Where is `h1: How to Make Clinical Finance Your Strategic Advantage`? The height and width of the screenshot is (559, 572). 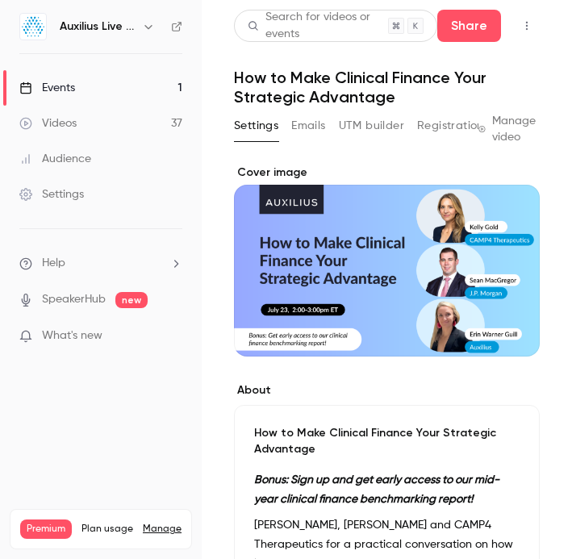
h1: How to Make Clinical Finance Your Strategic Advantage is located at coordinates (387, 87).